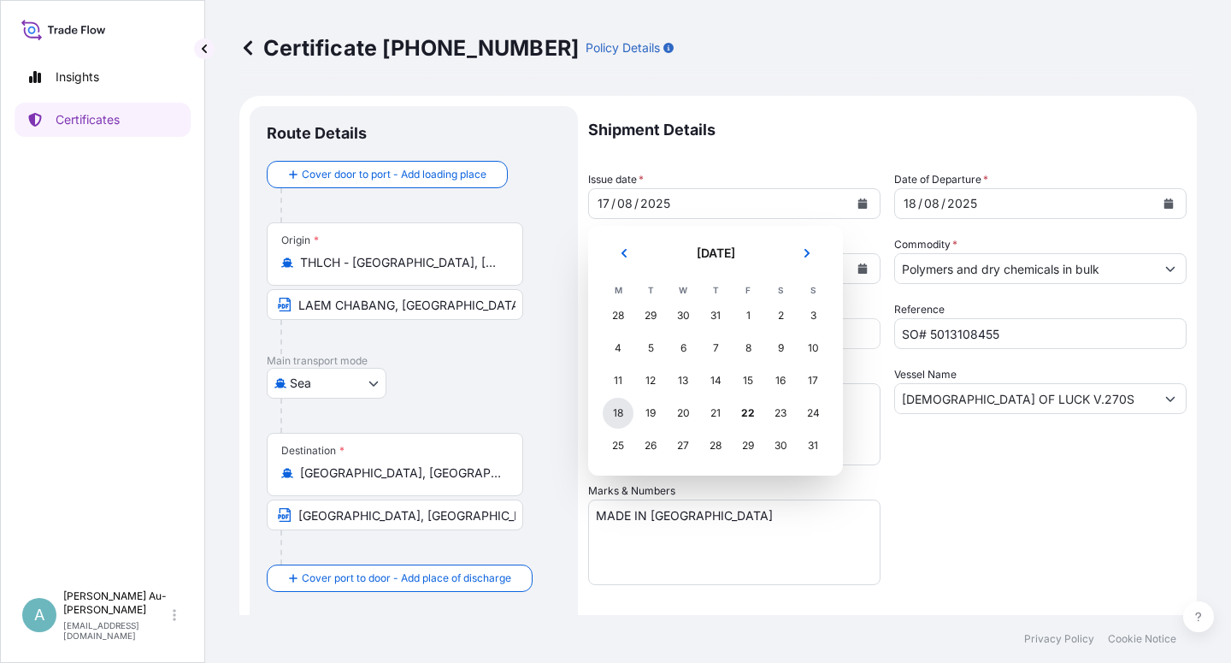 The width and height of the screenshot is (1231, 663). Describe the element at coordinates (748, 316) in the screenshot. I see `div: Friday, 1 August 2025` at that location.